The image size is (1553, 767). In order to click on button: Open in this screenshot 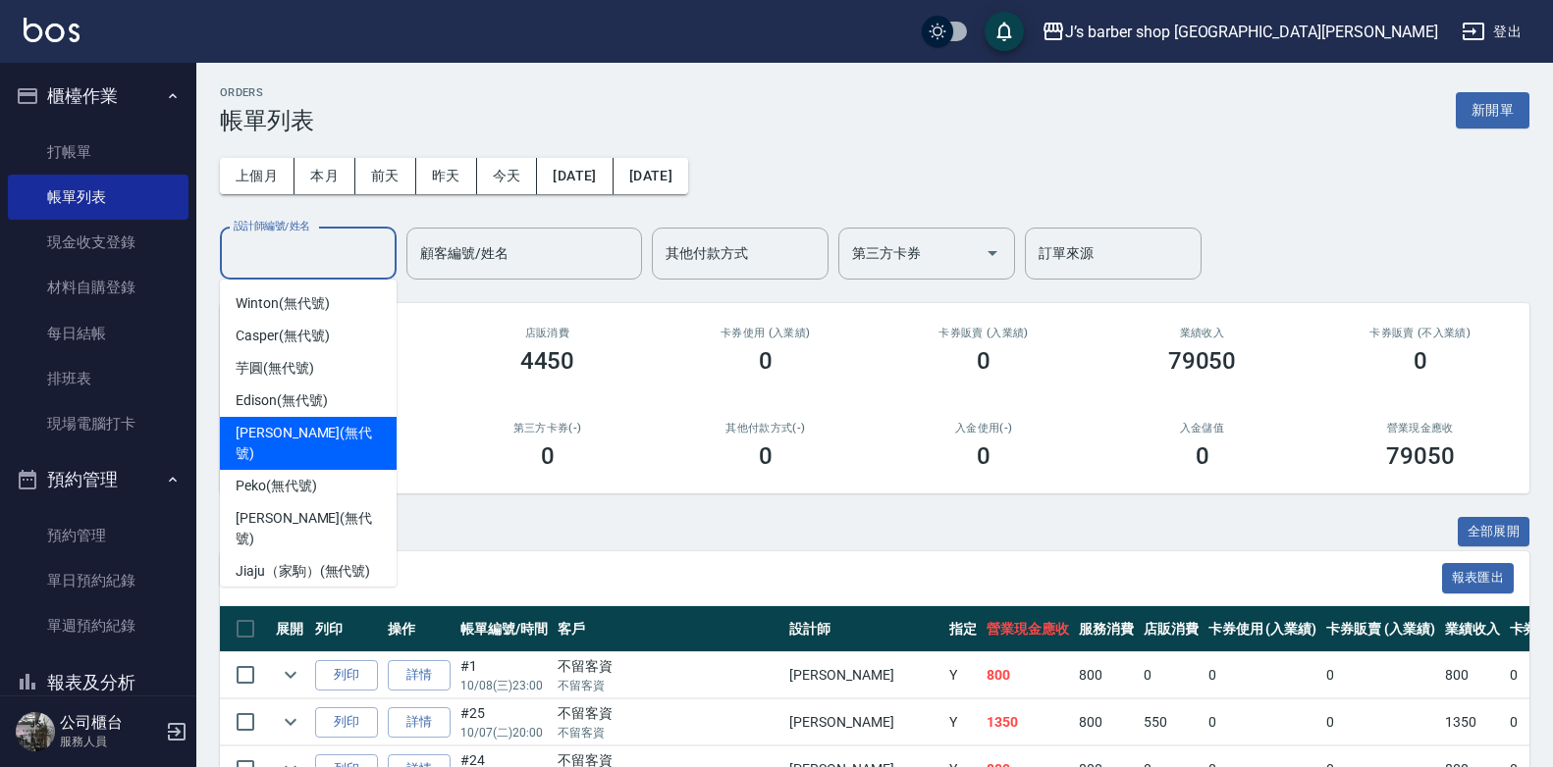, I will do `click(992, 253)`.